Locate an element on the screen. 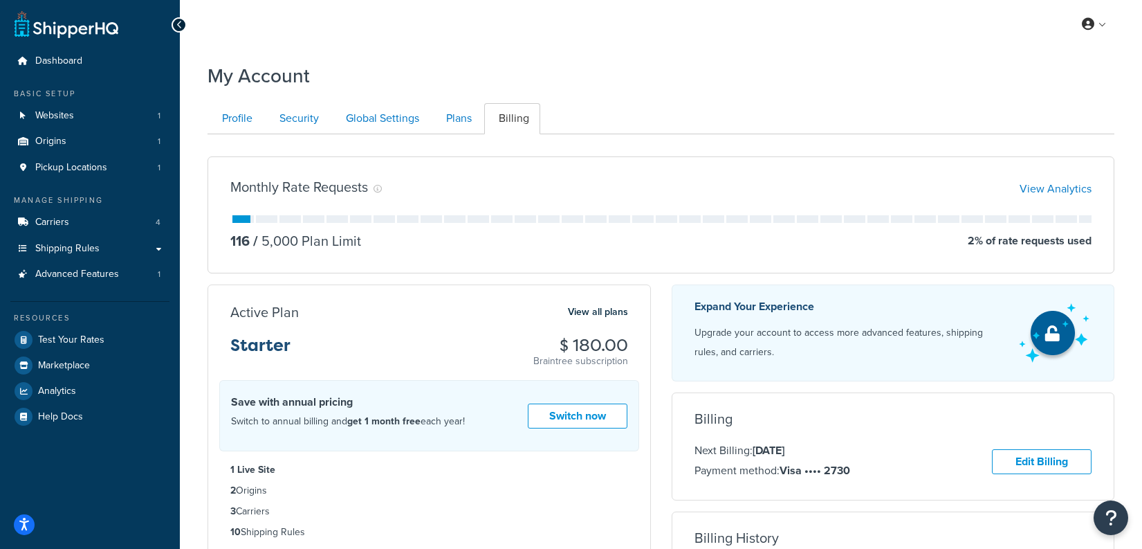 This screenshot has height=549, width=1142. p: Upgrade your account to access more advanced features, shipping rules, and carriers. is located at coordinates (851, 342).